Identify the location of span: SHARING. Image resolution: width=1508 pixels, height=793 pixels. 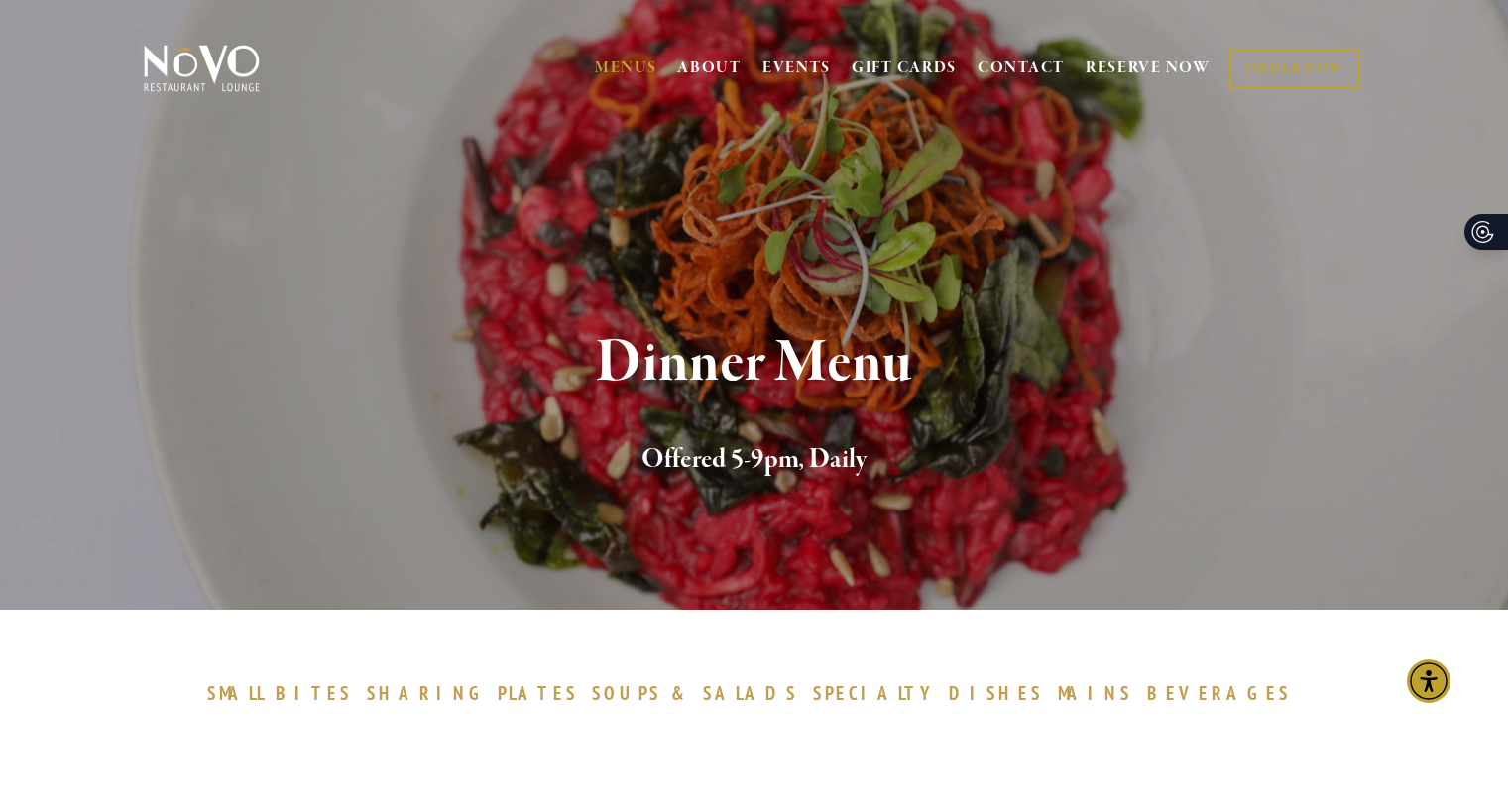
(427, 693).